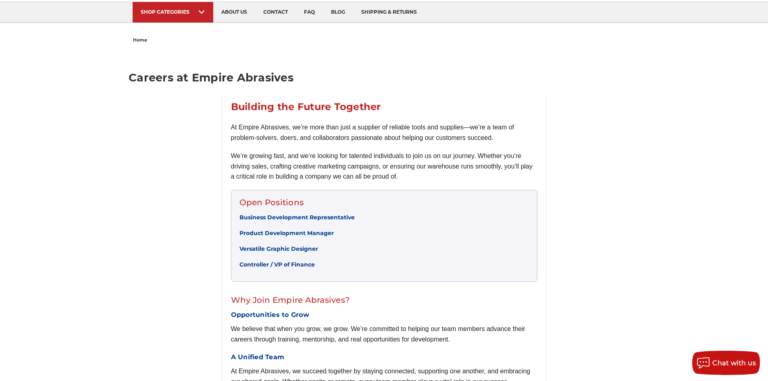 The image size is (768, 381). Describe the element at coordinates (384, 107) in the screenshot. I see `h1: Building the Future Together` at that location.